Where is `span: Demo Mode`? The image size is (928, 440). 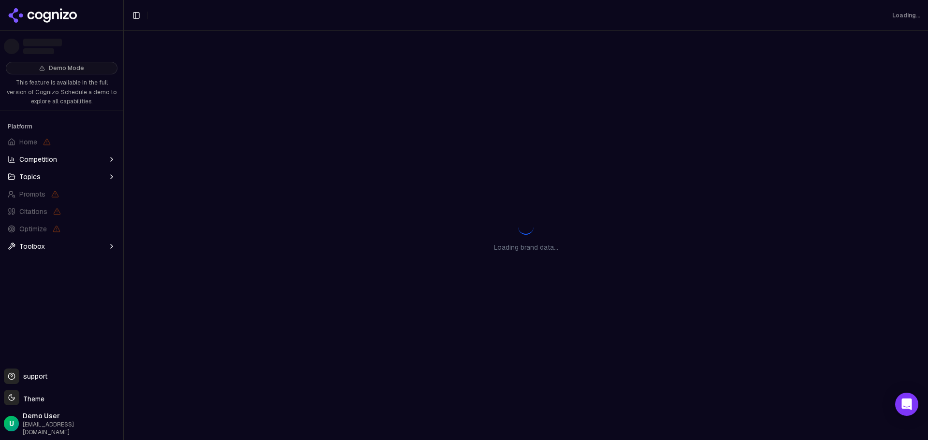
span: Demo Mode is located at coordinates (66, 68).